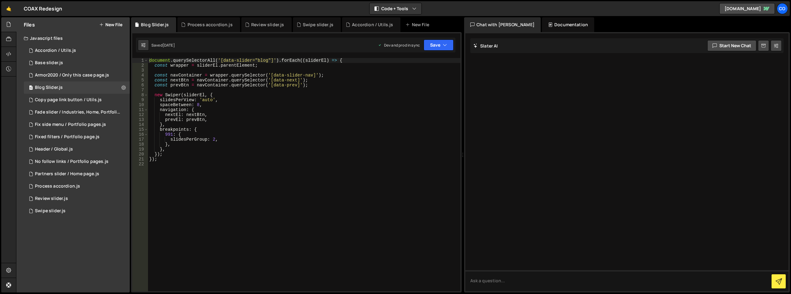 Image resolution: width=791 pixels, height=294 pixels. I want to click on div: Copy page link button / Utils.js, so click(68, 100).